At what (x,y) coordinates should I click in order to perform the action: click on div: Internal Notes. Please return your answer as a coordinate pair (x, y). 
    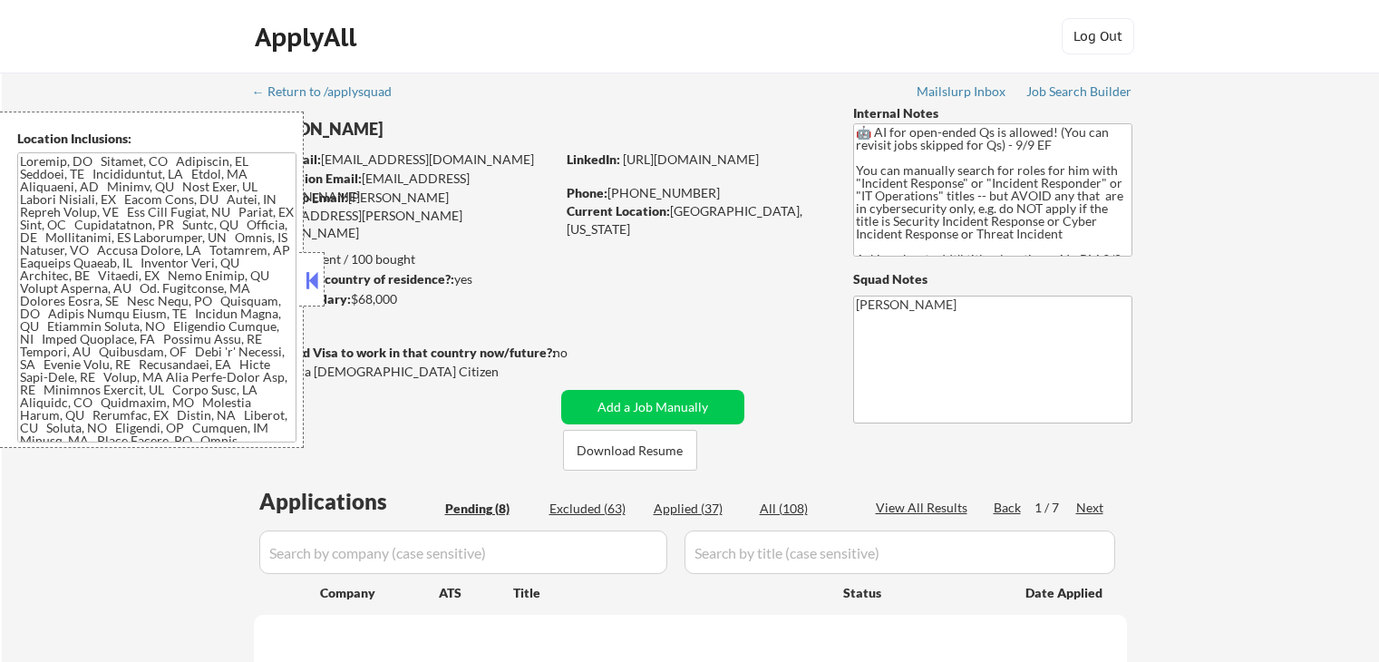
    Looking at the image, I should click on (993, 113).